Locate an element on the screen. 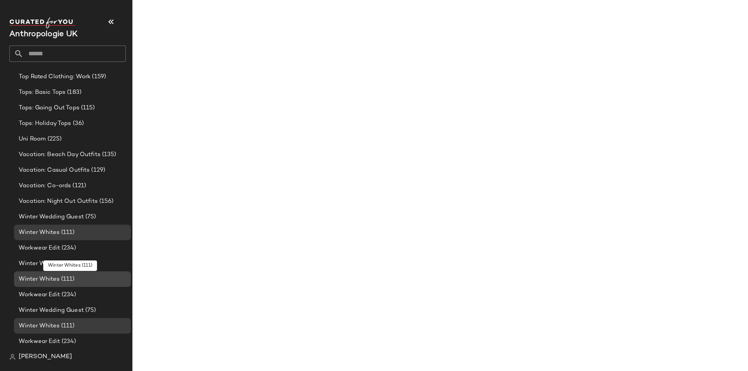 This screenshot has height=371, width=748. span: Tops: Going Out Tops is located at coordinates (49, 108).